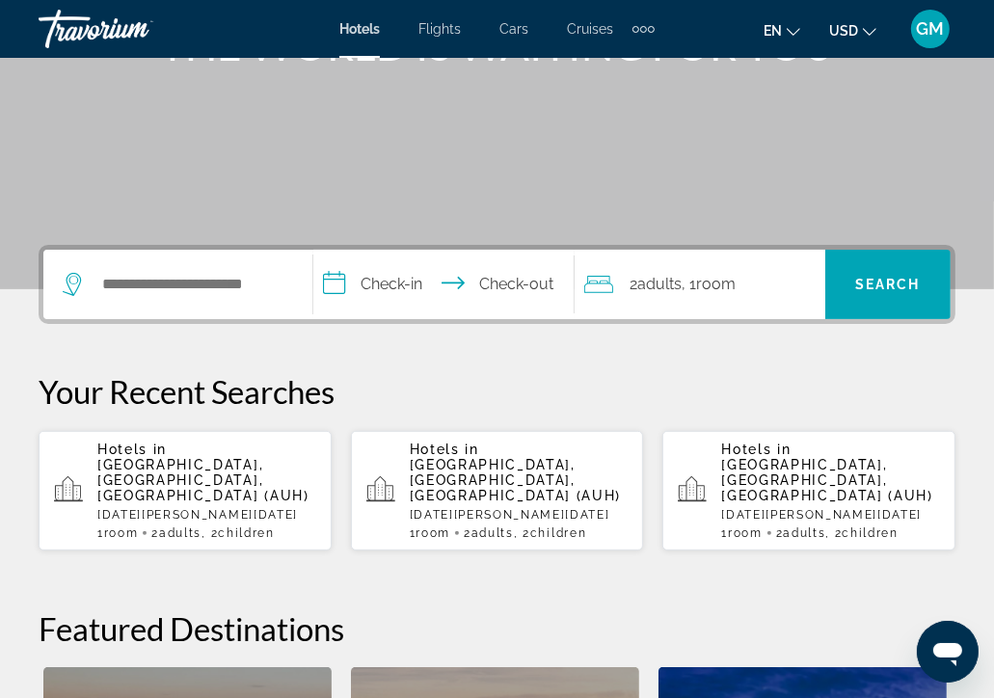 Image resolution: width=994 pixels, height=698 pixels. What do you see at coordinates (590, 29) in the screenshot?
I see `span: Cruises` at bounding box center [590, 29].